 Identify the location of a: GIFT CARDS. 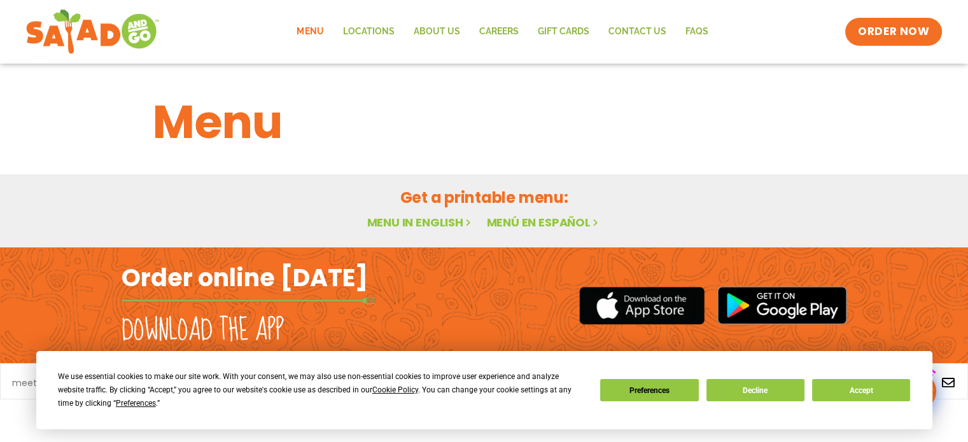
(563, 32).